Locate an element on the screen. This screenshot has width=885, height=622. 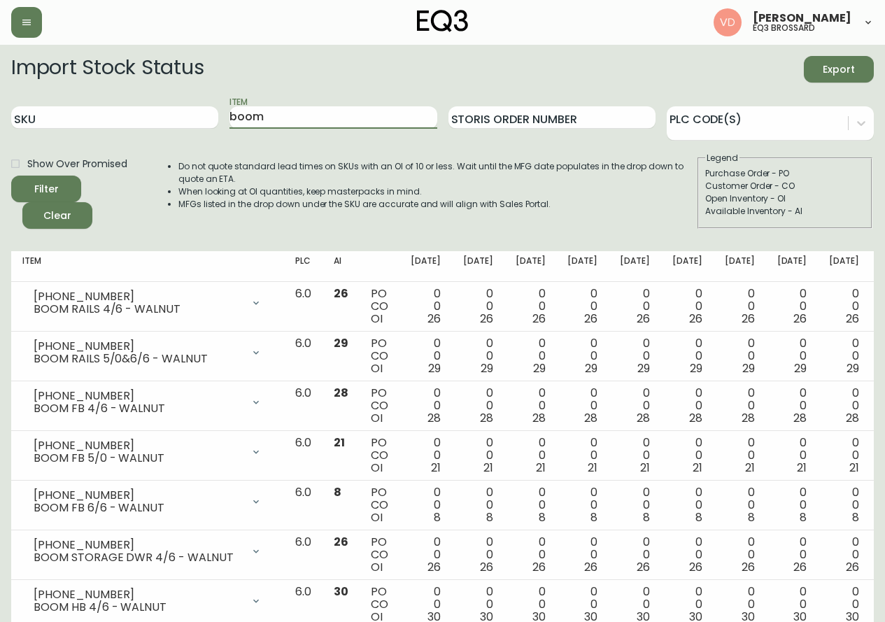
th: AI is located at coordinates (341, 267).